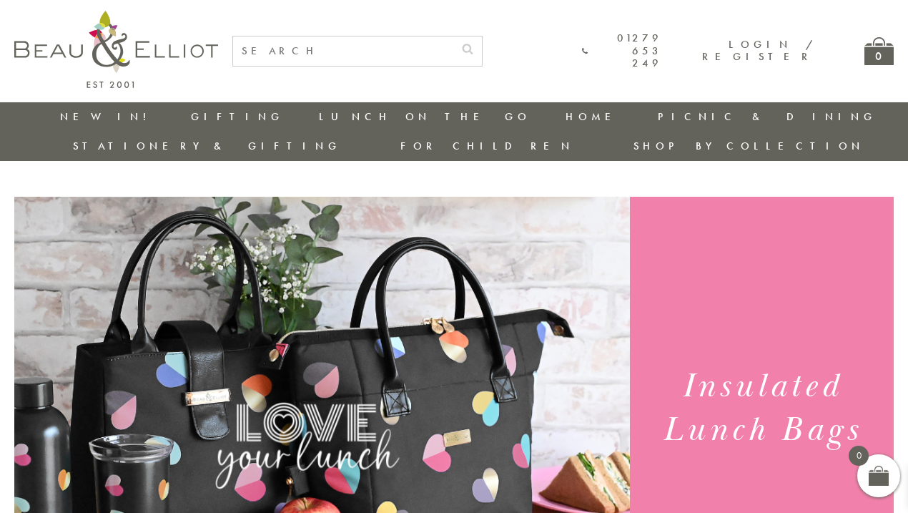  I want to click on a: Home, so click(594, 117).